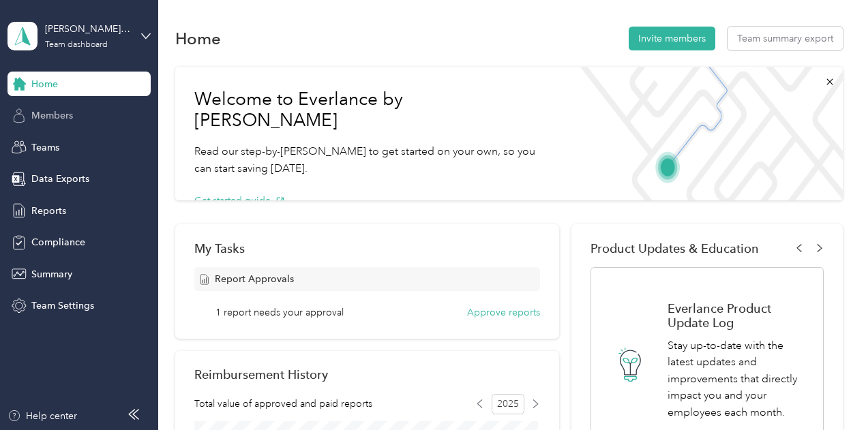 The image size is (866, 430). Describe the element at coordinates (52, 274) in the screenshot. I see `span: Summary` at that location.